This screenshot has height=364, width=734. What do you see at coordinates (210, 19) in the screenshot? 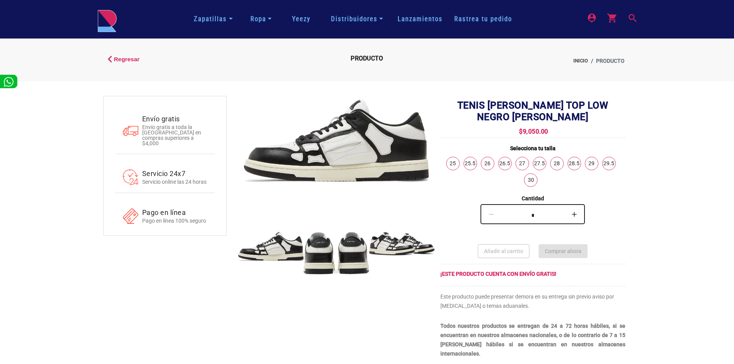
I see `font: Zapatillas` at bounding box center [210, 19].